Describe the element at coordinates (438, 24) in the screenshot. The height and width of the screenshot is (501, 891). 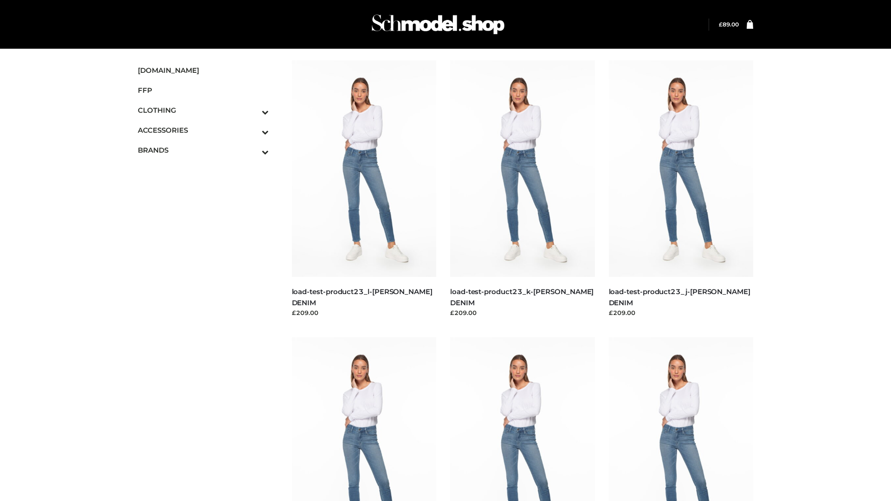
I see `a: Schmodel Admin 964` at that location.